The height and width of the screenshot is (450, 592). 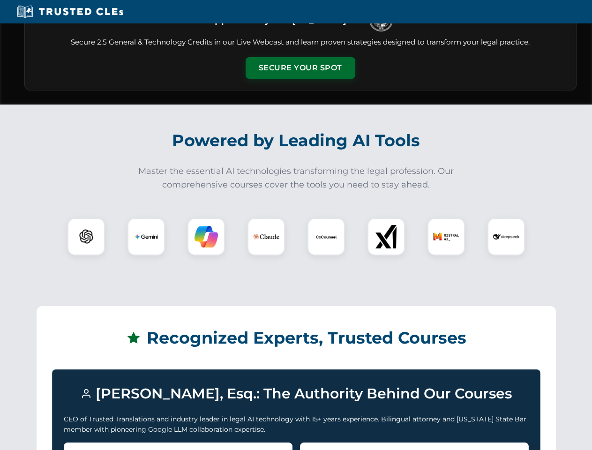 What do you see at coordinates (206, 237) in the screenshot?
I see `img: Copilot Logo` at bounding box center [206, 237].